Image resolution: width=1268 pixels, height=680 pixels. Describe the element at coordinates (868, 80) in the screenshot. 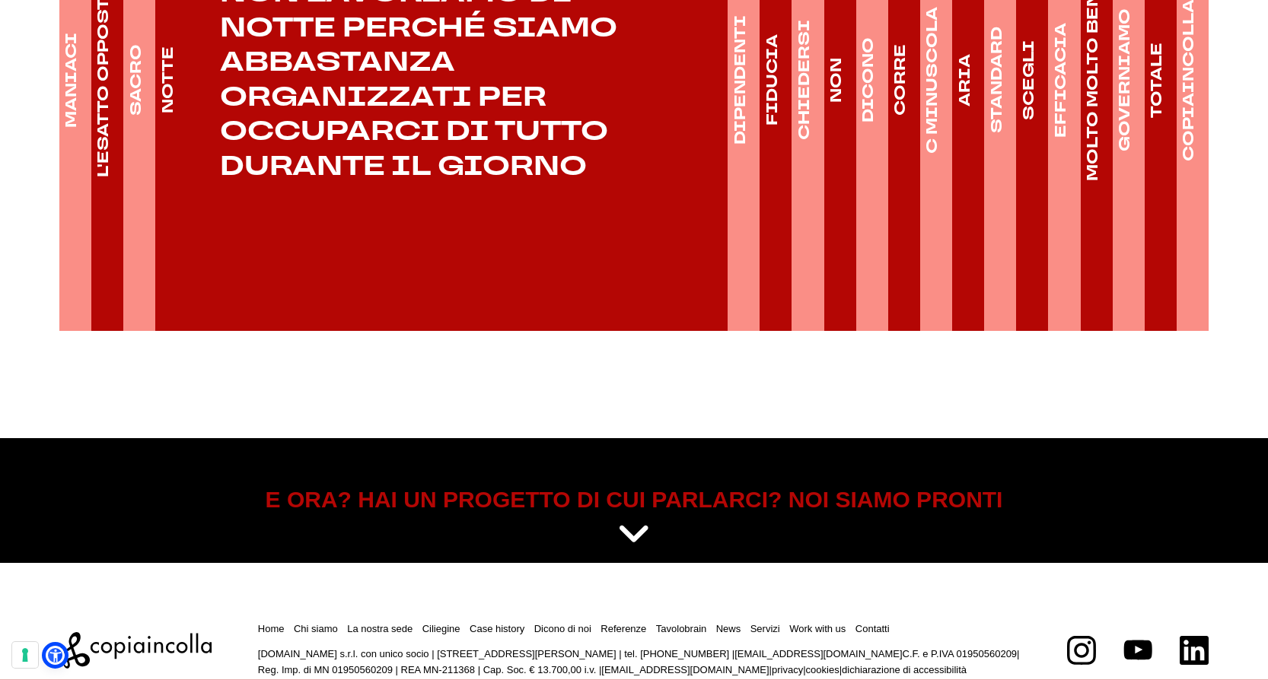

I see `h4: DICONO` at that location.